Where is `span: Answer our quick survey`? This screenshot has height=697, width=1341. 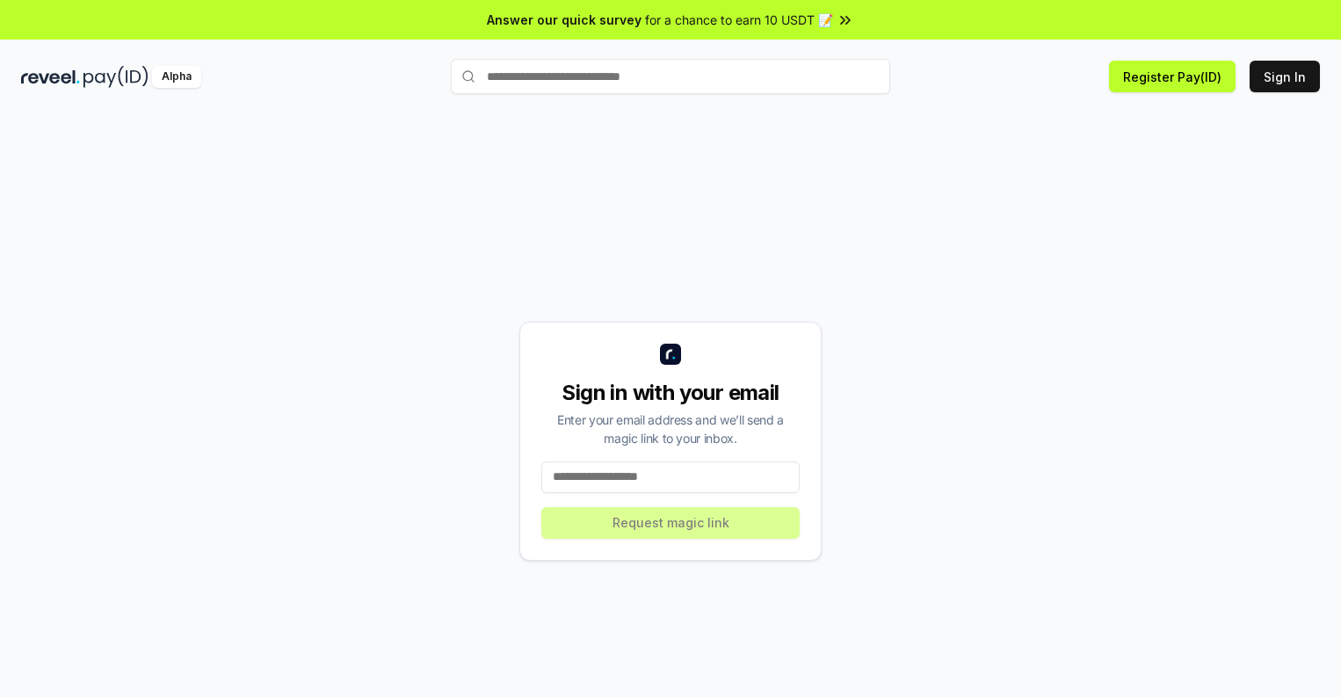 span: Answer our quick survey is located at coordinates (564, 19).